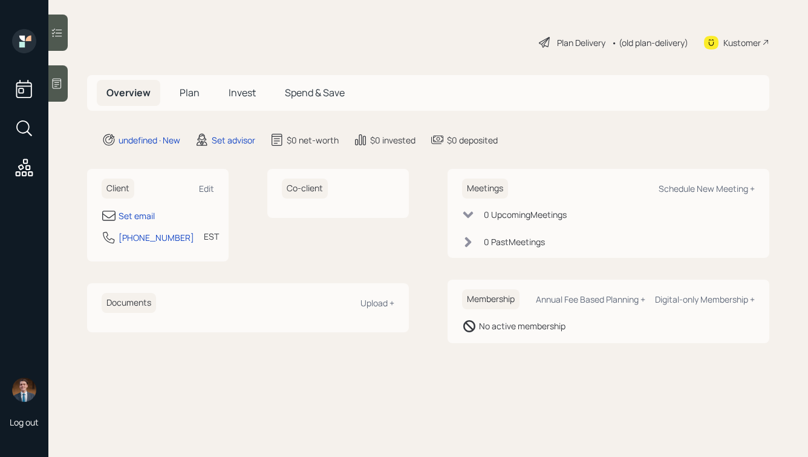 This screenshot has width=808, height=457. I want to click on div: Plan Delivery, so click(582, 42).